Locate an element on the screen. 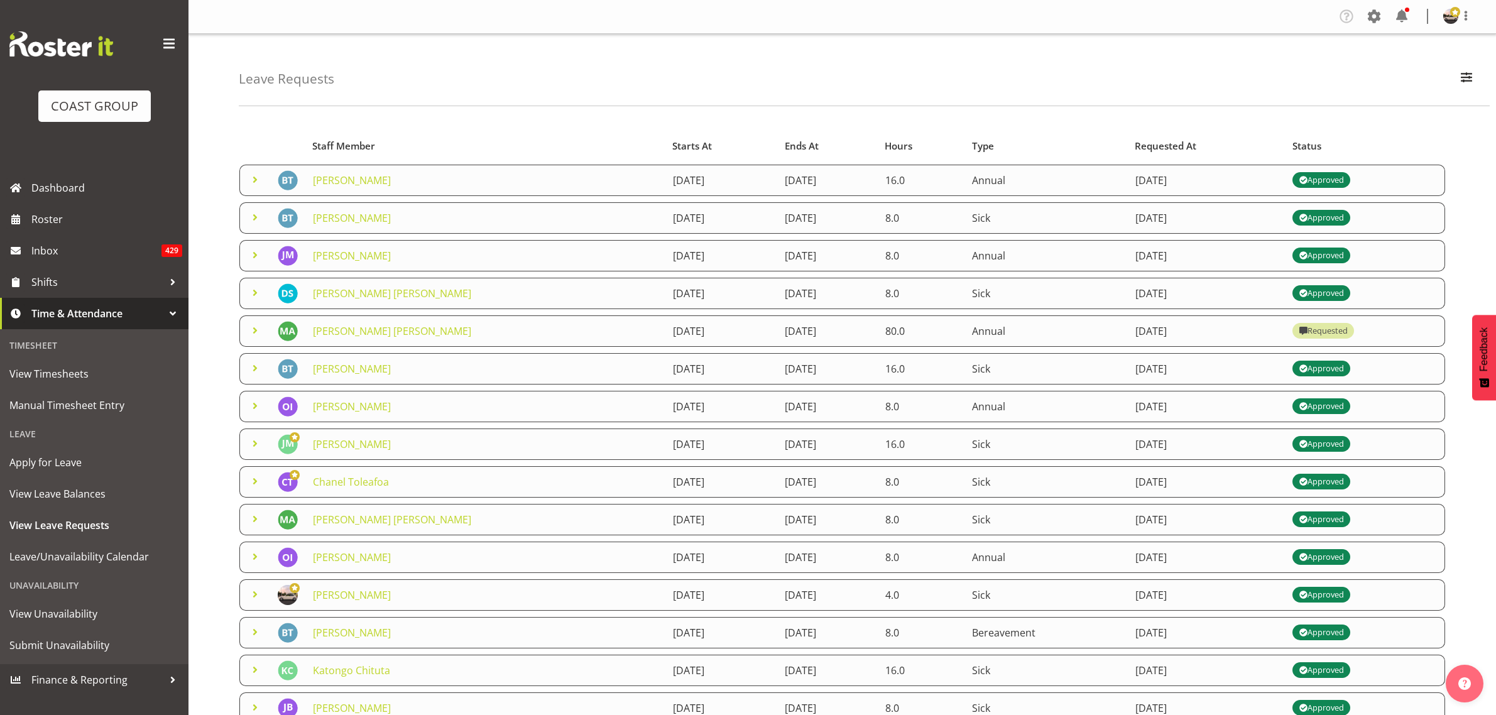 This screenshot has height=715, width=1496. span: 429 is located at coordinates (172, 251).